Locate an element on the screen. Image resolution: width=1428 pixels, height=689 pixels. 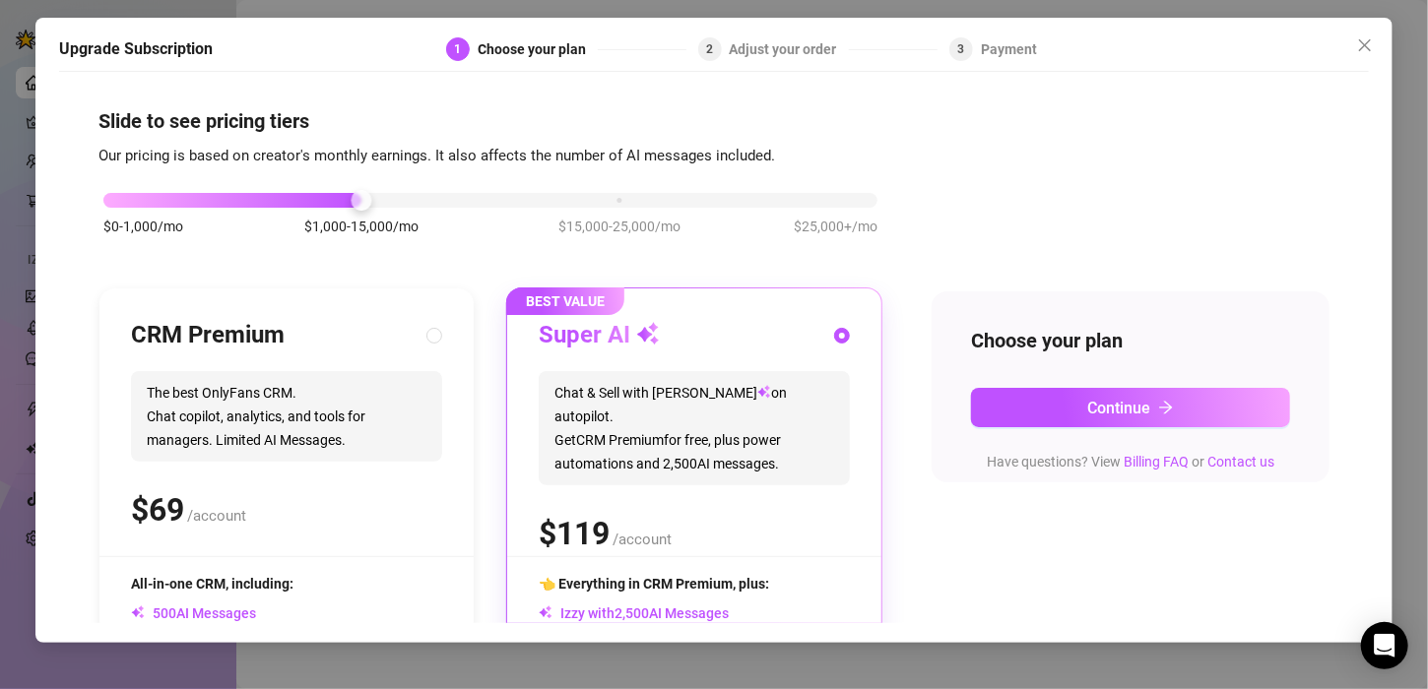
a: Contact us is located at coordinates (1241, 462).